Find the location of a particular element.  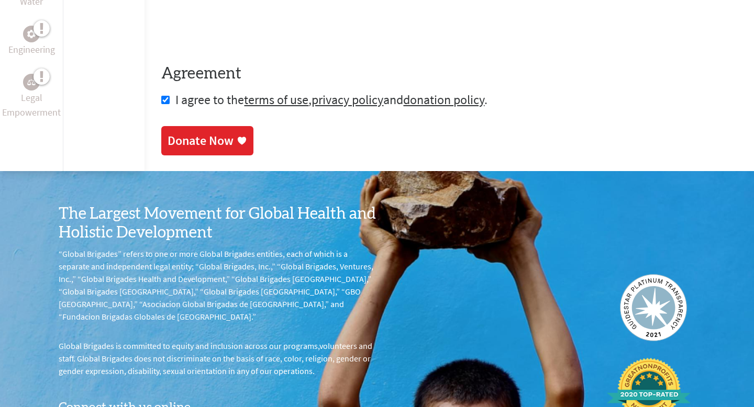

div: Legal Empowerment is located at coordinates (31, 82).